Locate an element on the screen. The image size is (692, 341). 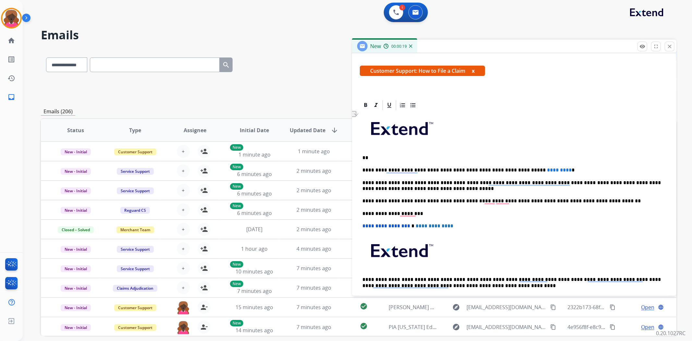
mat-icon: list_alt is located at coordinates (11, 59).